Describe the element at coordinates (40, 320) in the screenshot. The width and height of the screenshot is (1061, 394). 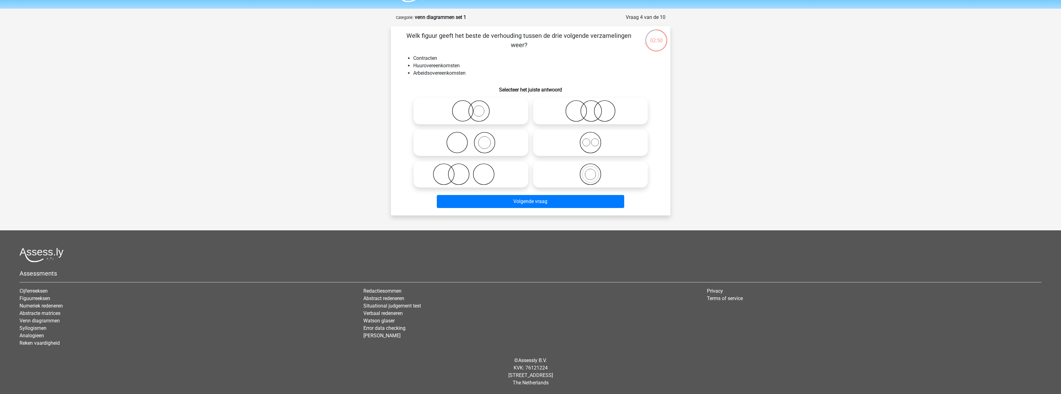
I see `a: Venn diagrammen` at that location.